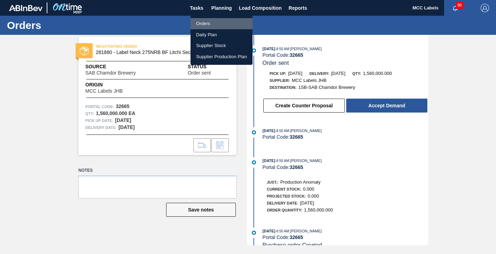 The height and width of the screenshot is (254, 496). I want to click on li: Supplier Production Plan, so click(222, 57).